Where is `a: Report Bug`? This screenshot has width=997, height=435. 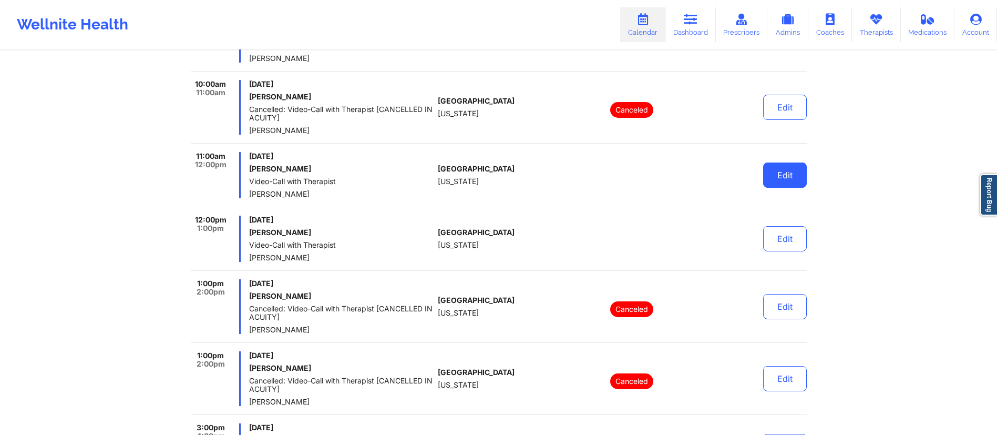 a: Report Bug is located at coordinates (988, 194).